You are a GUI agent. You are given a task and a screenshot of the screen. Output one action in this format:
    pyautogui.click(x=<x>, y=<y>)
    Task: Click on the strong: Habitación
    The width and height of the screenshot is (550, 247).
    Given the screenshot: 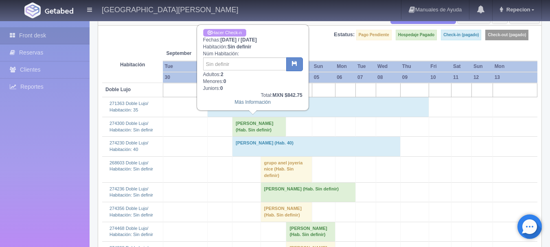 What is the action you would take?
    pyautogui.click(x=132, y=65)
    